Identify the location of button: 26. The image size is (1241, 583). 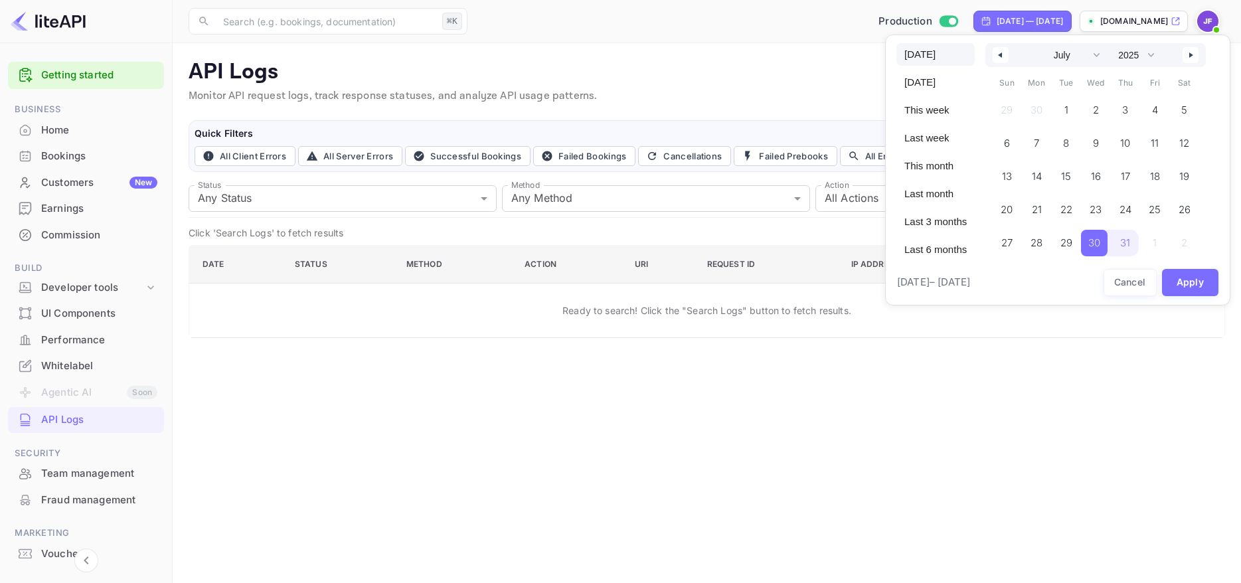
(1184, 206).